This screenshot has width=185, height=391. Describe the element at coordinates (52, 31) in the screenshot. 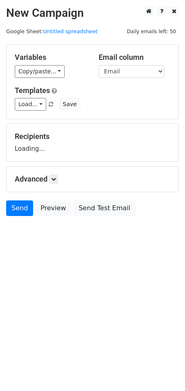

I see `small: Google Sheet:` at that location.